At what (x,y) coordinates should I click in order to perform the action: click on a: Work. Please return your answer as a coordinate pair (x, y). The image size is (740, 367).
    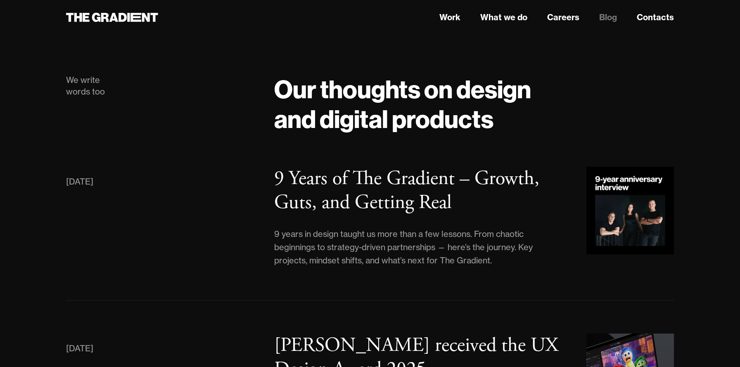
    Looking at the image, I should click on (449, 17).